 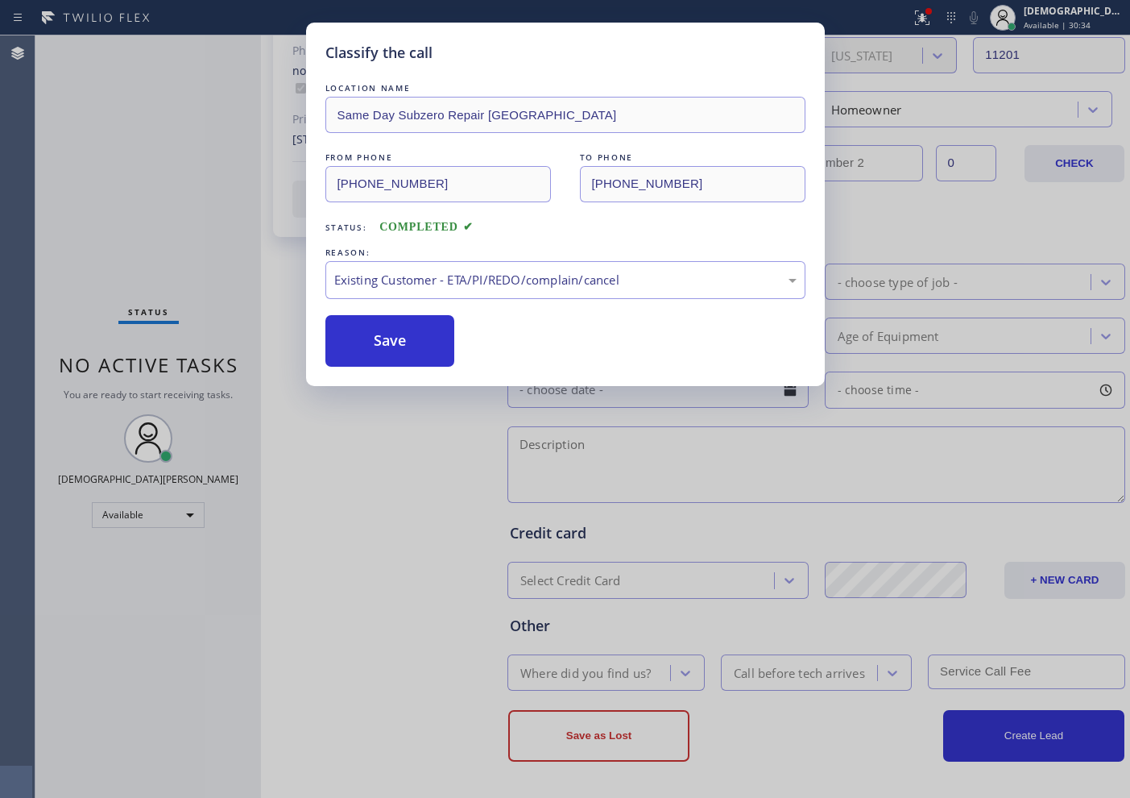 I want to click on input: To phone, so click(x=693, y=184).